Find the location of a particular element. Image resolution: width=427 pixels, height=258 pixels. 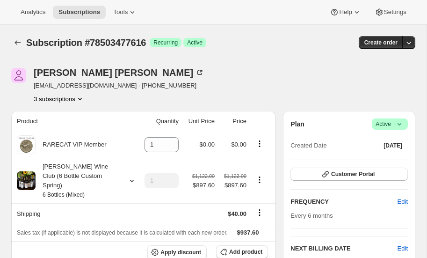

span: Recurring is located at coordinates (166, 43).